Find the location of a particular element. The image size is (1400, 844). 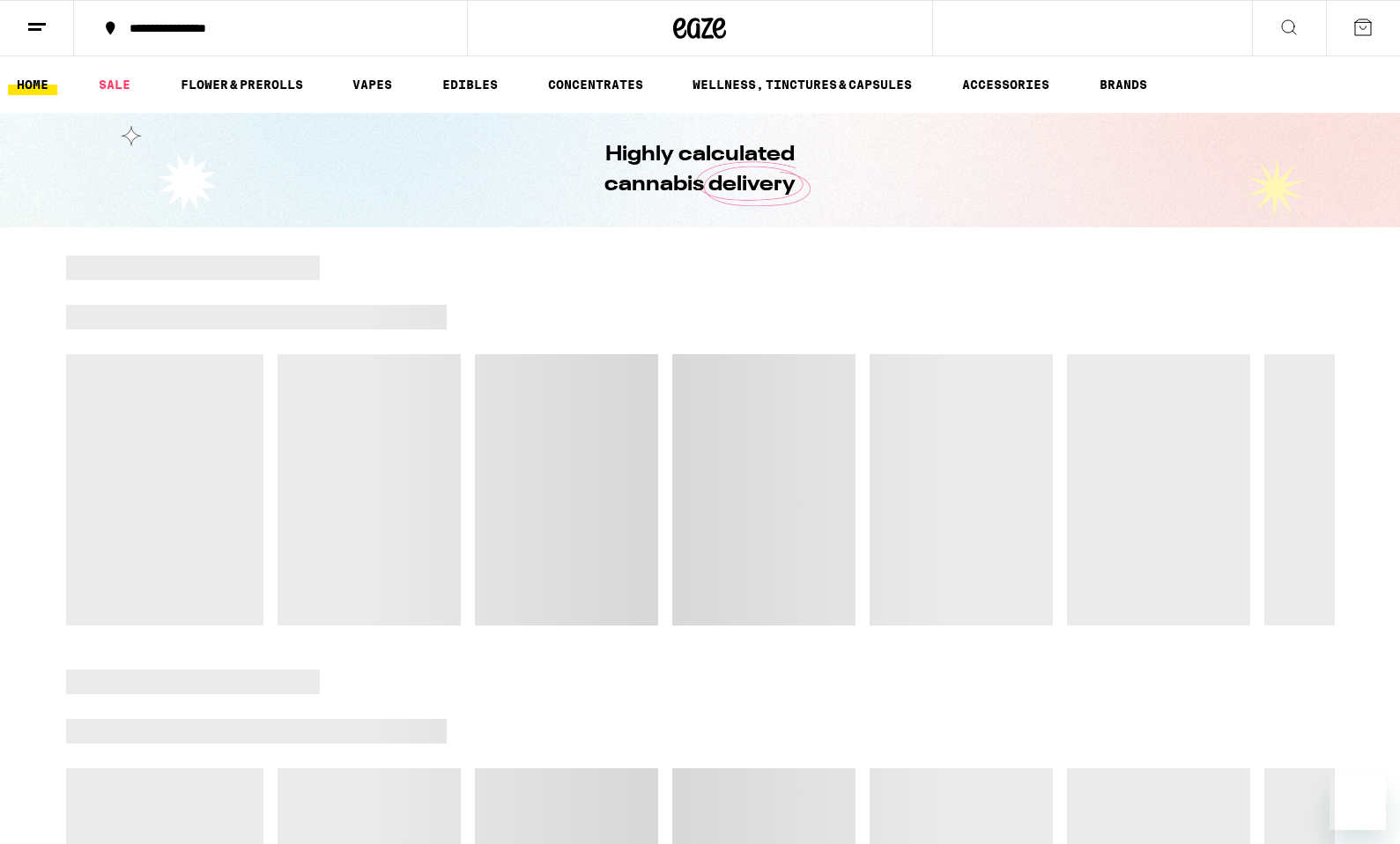

a: BRANDS is located at coordinates (1124, 85).